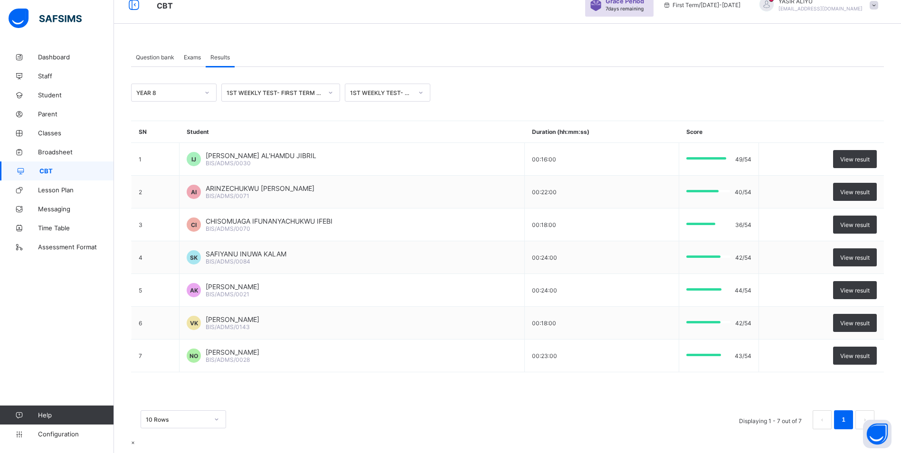 The height and width of the screenshot is (453, 901). Describe the element at coordinates (177, 419) in the screenshot. I see `div: 10 Rows` at that location.